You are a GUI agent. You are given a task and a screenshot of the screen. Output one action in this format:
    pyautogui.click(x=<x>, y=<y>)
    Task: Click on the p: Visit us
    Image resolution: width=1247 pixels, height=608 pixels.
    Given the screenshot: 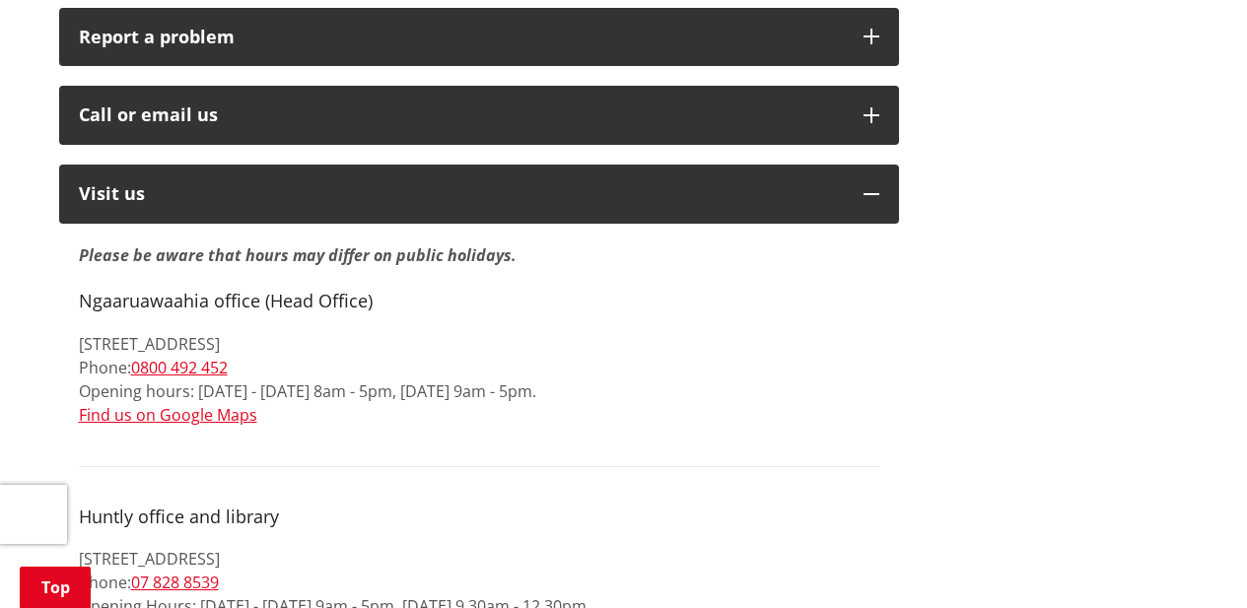 What is the action you would take?
    pyautogui.click(x=461, y=194)
    